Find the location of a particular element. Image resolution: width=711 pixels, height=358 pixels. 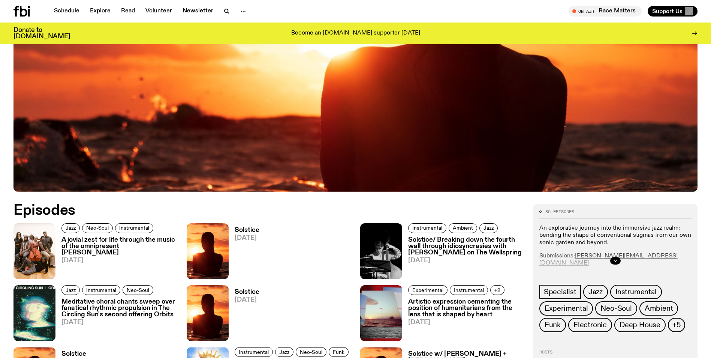

a: Specialist is located at coordinates (560, 292).